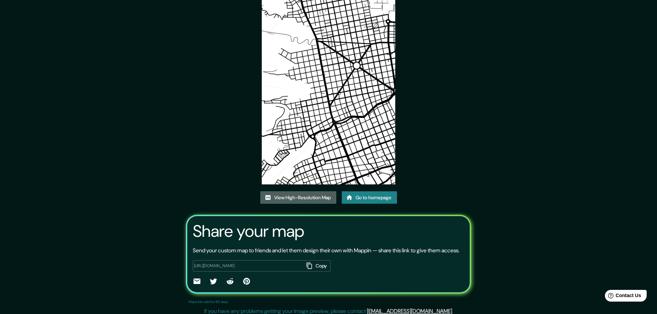  What do you see at coordinates (248, 232) in the screenshot?
I see `h3: Share your map` at bounding box center [248, 232].